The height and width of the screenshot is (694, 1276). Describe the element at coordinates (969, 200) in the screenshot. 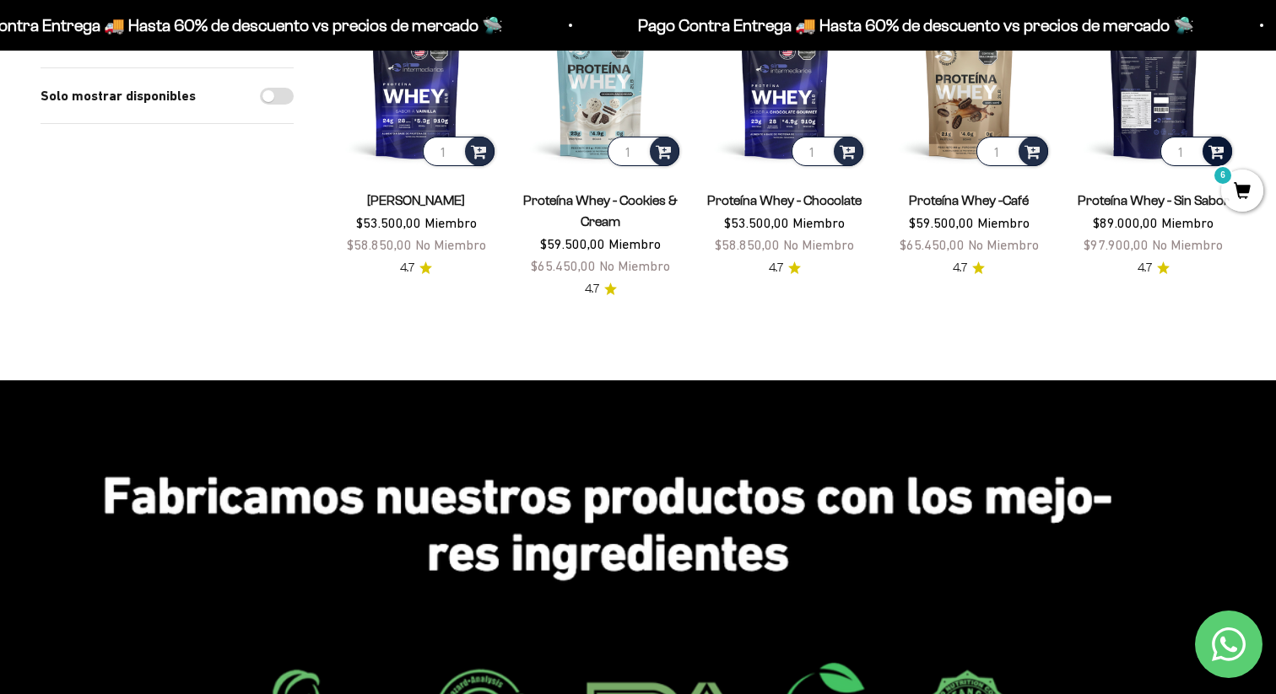

I see `a: Proteína Whey -Café` at that location.